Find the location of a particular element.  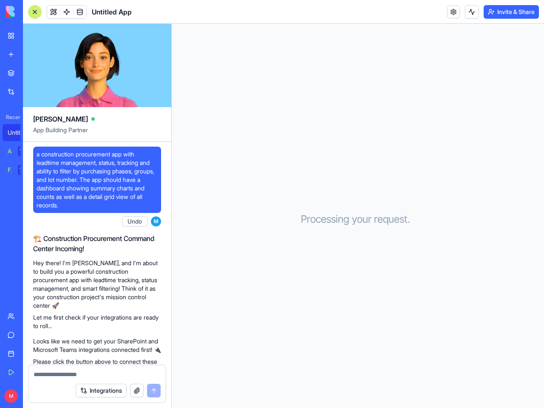

button: Integrations is located at coordinates (101, 391).